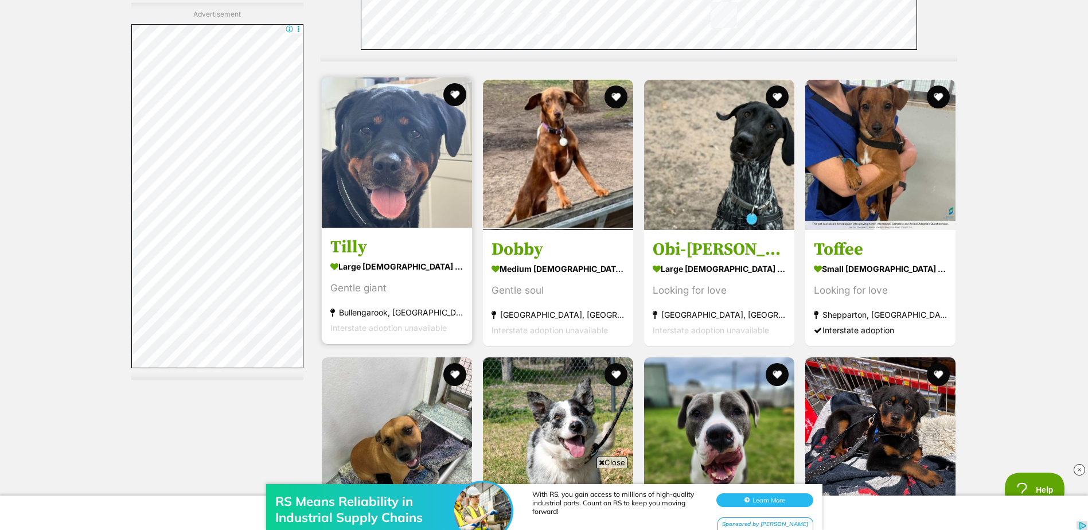 The width and height of the screenshot is (1088, 530). What do you see at coordinates (881, 433) in the screenshot?
I see `img: Cody - Rottweiler Dog` at bounding box center [881, 433].